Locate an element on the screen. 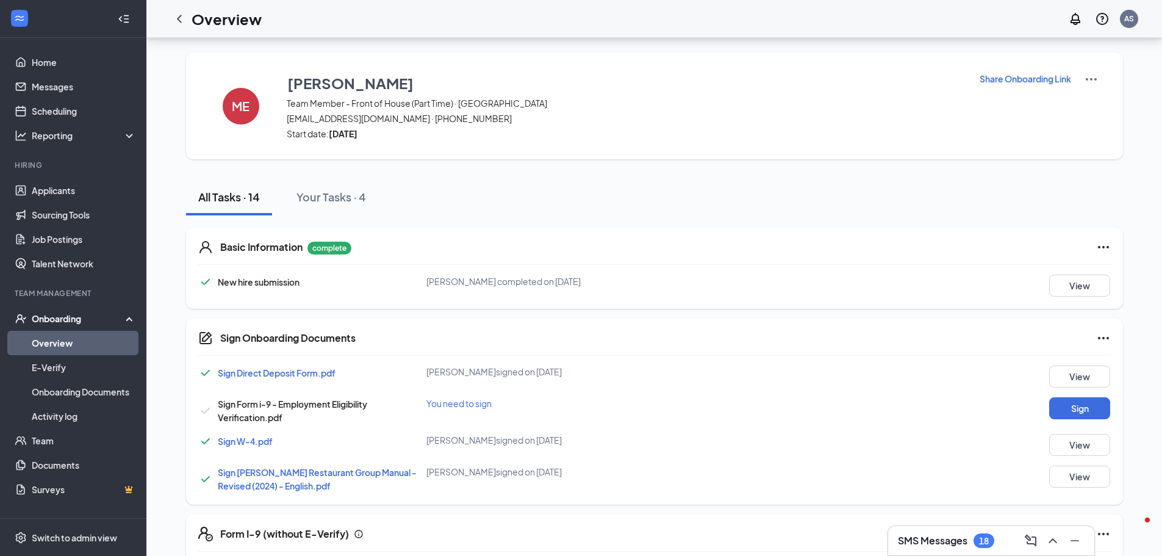  span: Sign Direct Deposit Form.pdf is located at coordinates (276, 373).